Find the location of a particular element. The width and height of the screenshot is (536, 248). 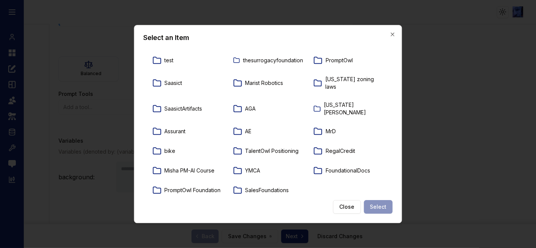

p: bike is located at coordinates (170, 151).